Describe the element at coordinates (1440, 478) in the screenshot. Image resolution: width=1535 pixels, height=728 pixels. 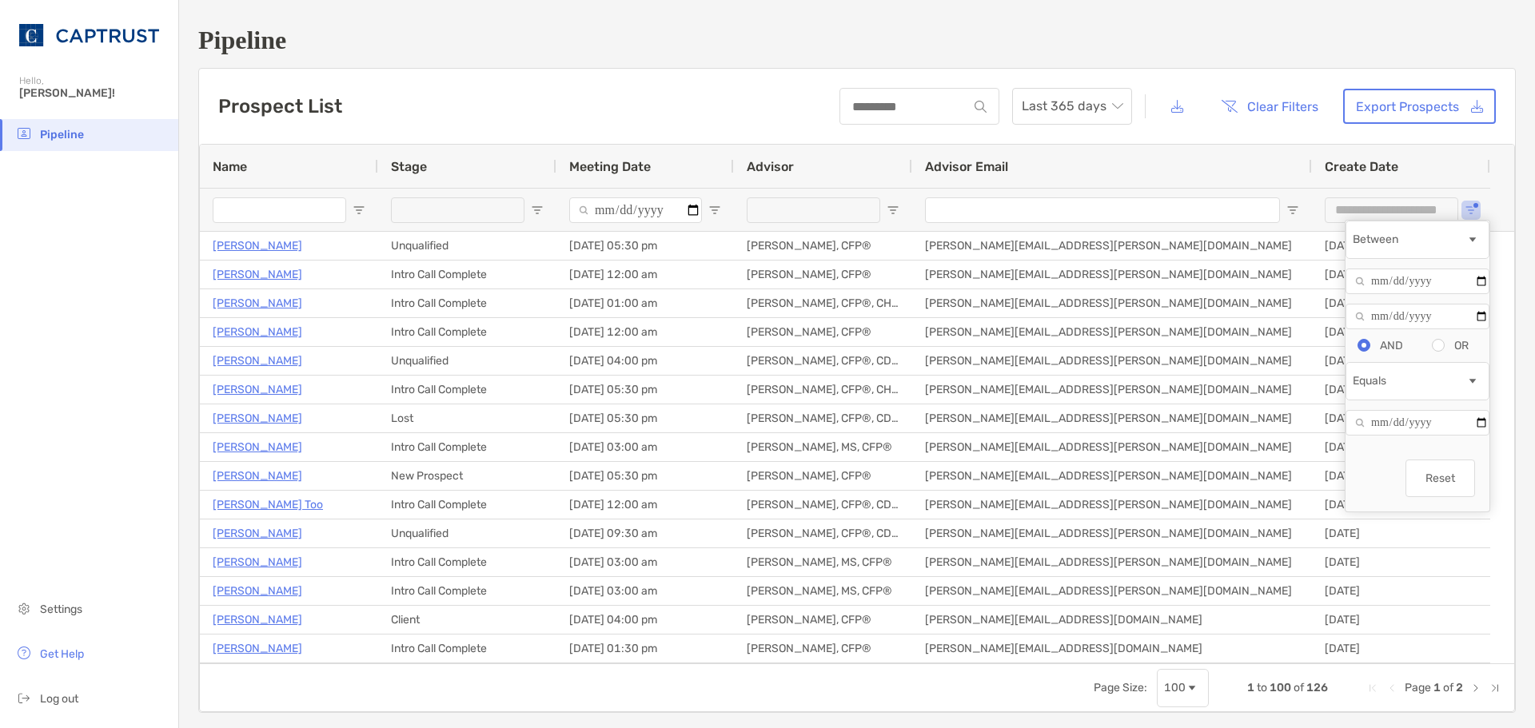
I see `button: Reset` at that location.